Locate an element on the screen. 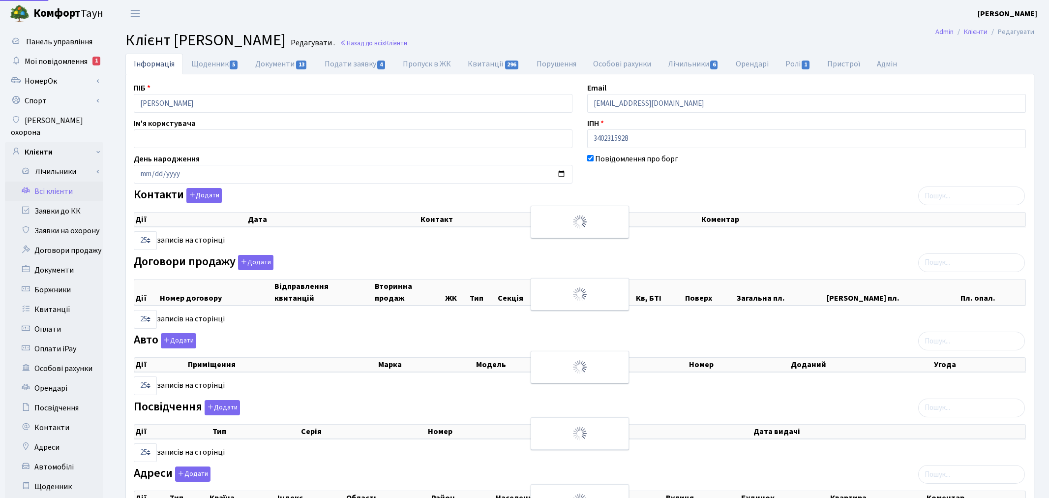 The image size is (1049, 498). a: Назад до всіхКлієнти is located at coordinates (373, 43).